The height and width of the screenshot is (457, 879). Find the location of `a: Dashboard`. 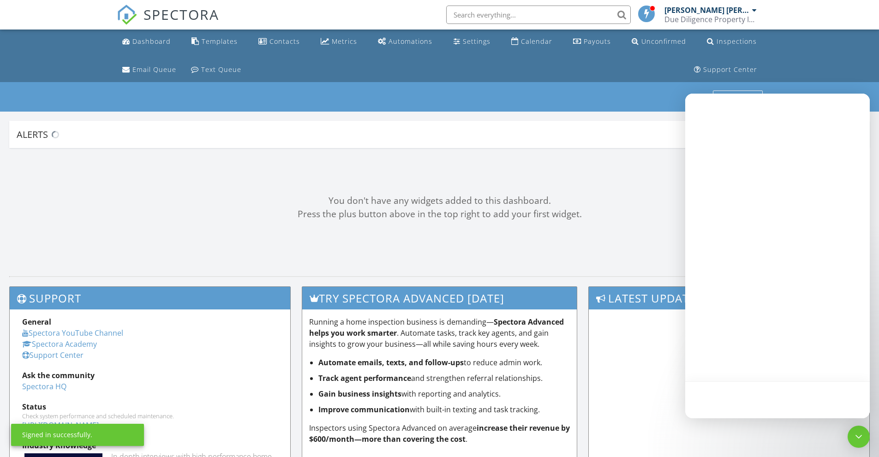

a: Dashboard is located at coordinates (146, 42).